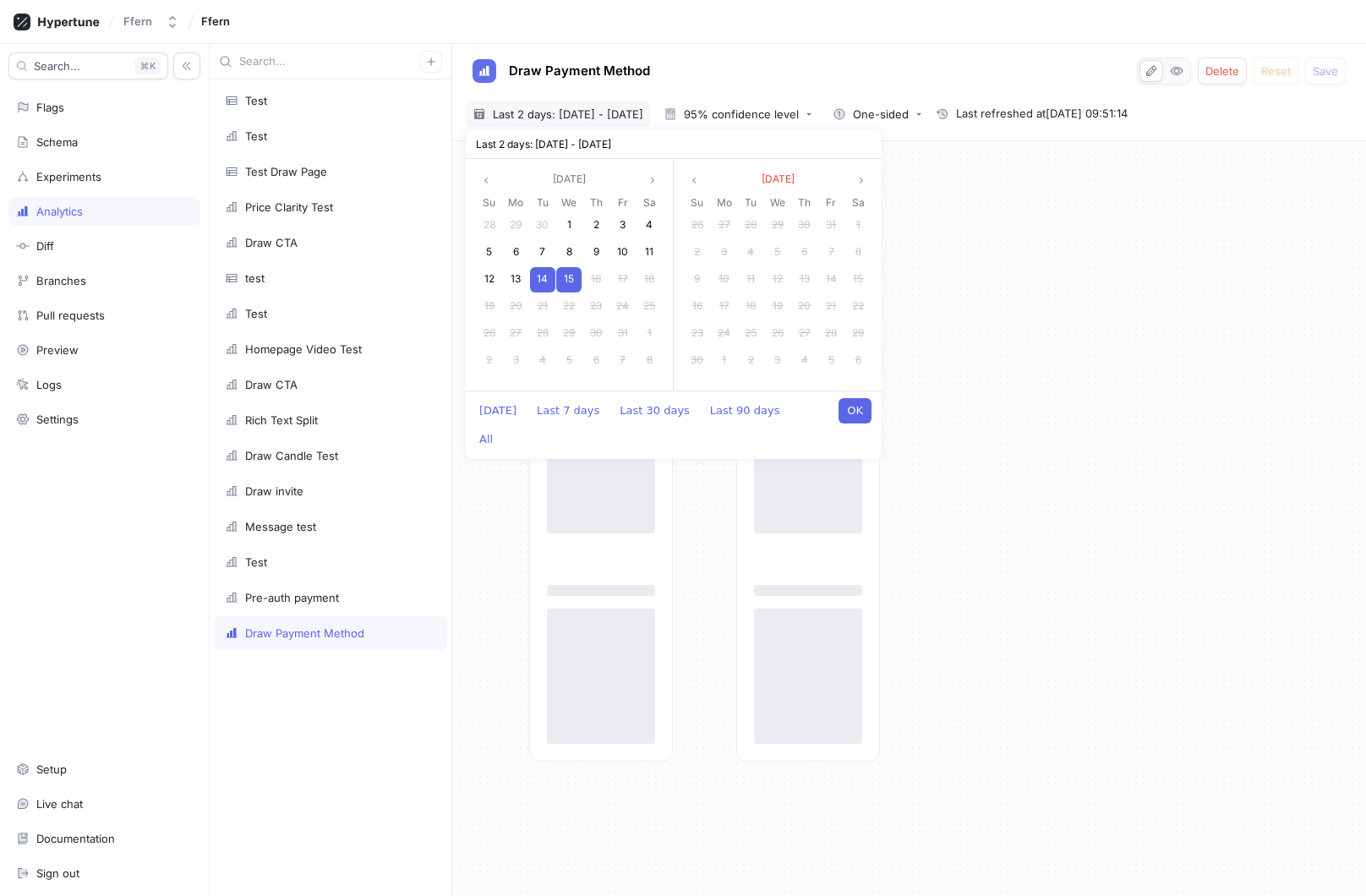  Describe the element at coordinates (649, 251) in the screenshot. I see `span: 11` at that location.